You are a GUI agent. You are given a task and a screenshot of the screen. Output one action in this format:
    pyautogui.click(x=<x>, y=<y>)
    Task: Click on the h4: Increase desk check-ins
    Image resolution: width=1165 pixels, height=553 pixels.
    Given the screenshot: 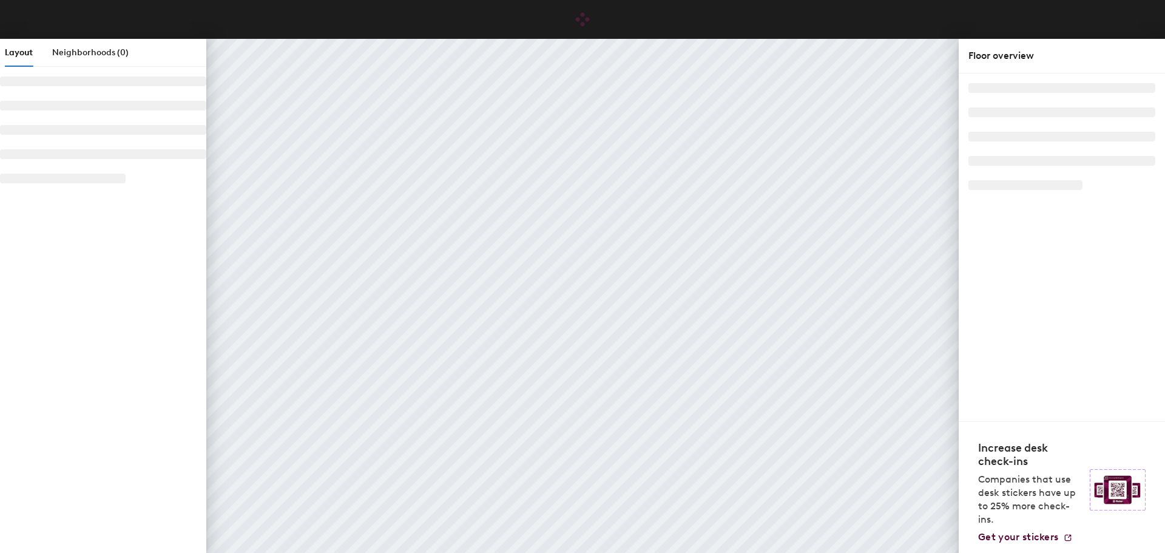 What is the action you would take?
    pyautogui.click(x=1030, y=454)
    